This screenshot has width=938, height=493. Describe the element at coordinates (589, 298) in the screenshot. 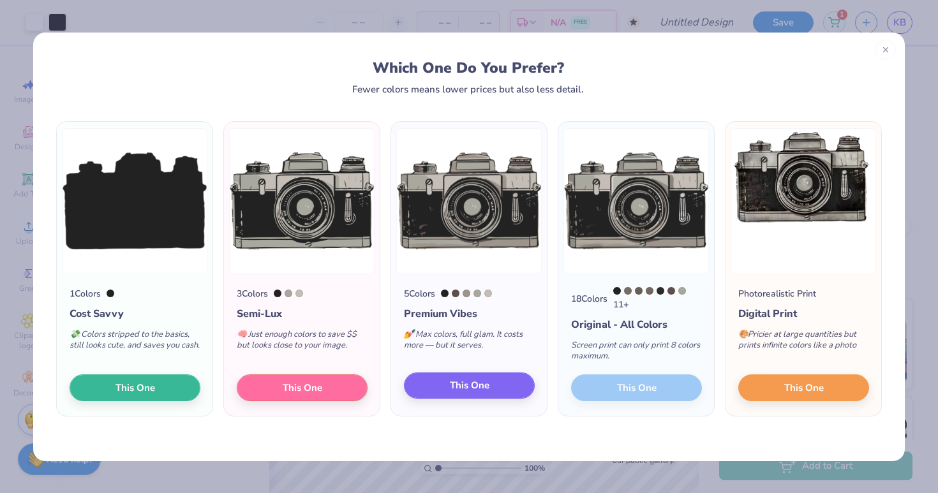

I see `div: 18 Colors` at that location.